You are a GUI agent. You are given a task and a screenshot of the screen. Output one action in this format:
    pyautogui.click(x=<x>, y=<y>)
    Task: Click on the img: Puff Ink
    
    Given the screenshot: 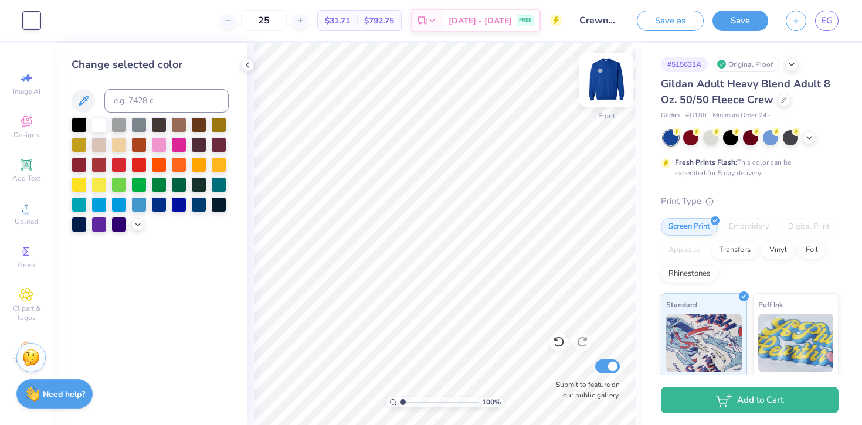 What is the action you would take?
    pyautogui.click(x=796, y=343)
    